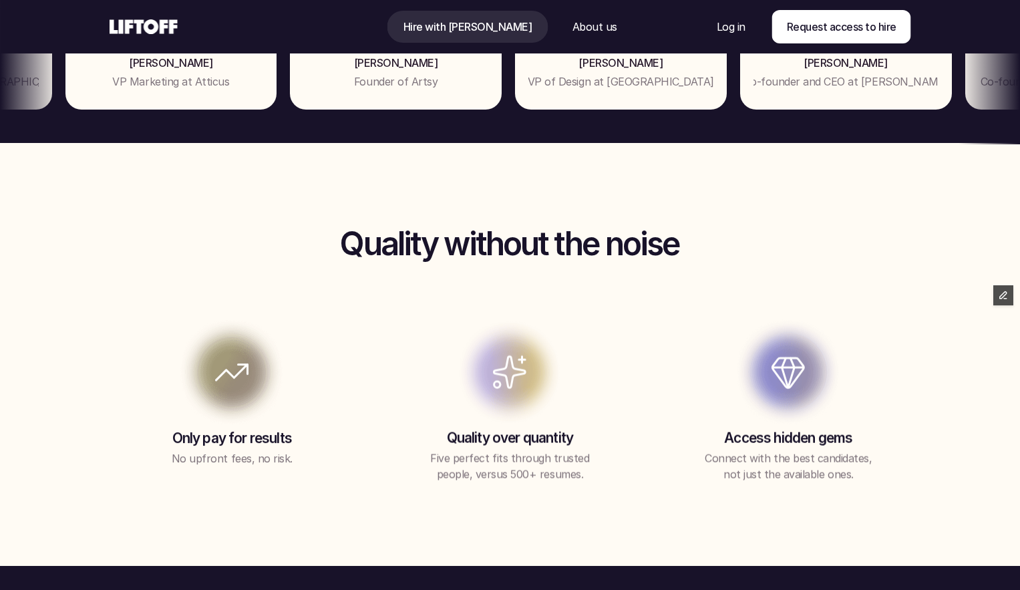 The height and width of the screenshot is (590, 1020). Describe the element at coordinates (510, 466) in the screenshot. I see `p: Five perfect fits through trusted people, versus 500+ resumes.` at that location.